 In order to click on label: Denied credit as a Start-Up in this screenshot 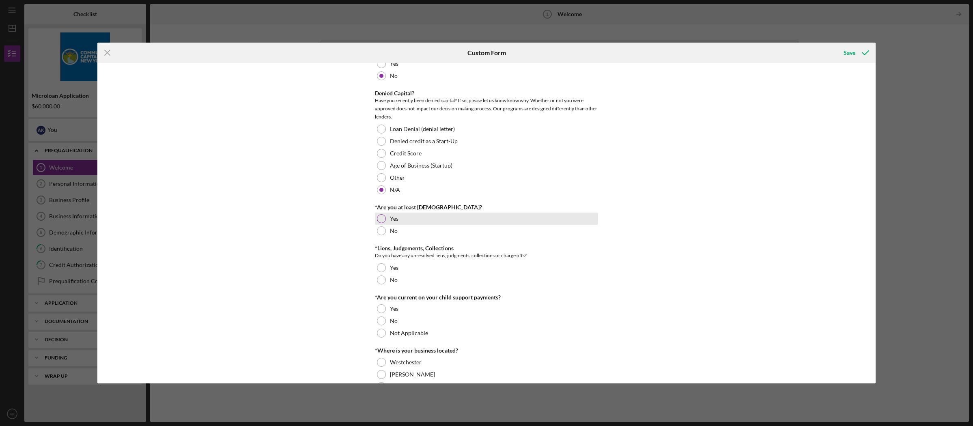, I will do `click(424, 141)`.